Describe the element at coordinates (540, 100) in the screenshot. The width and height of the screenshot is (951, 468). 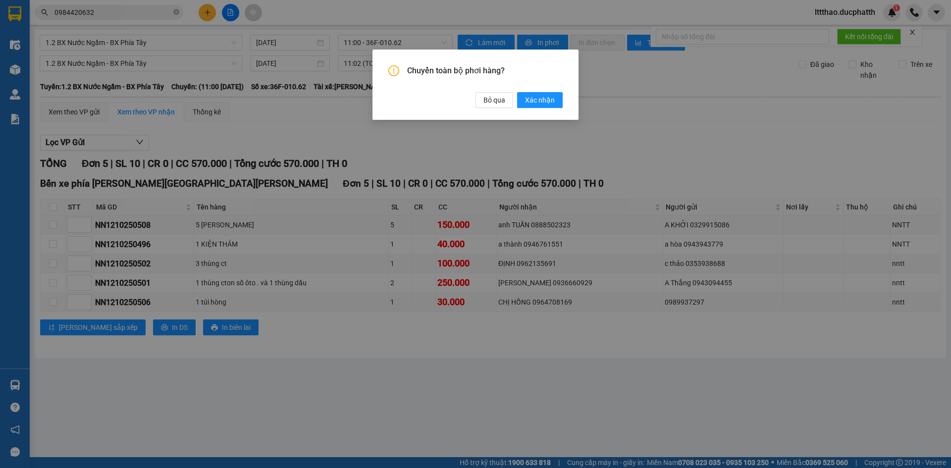
I see `span: Xác nhận` at that location.